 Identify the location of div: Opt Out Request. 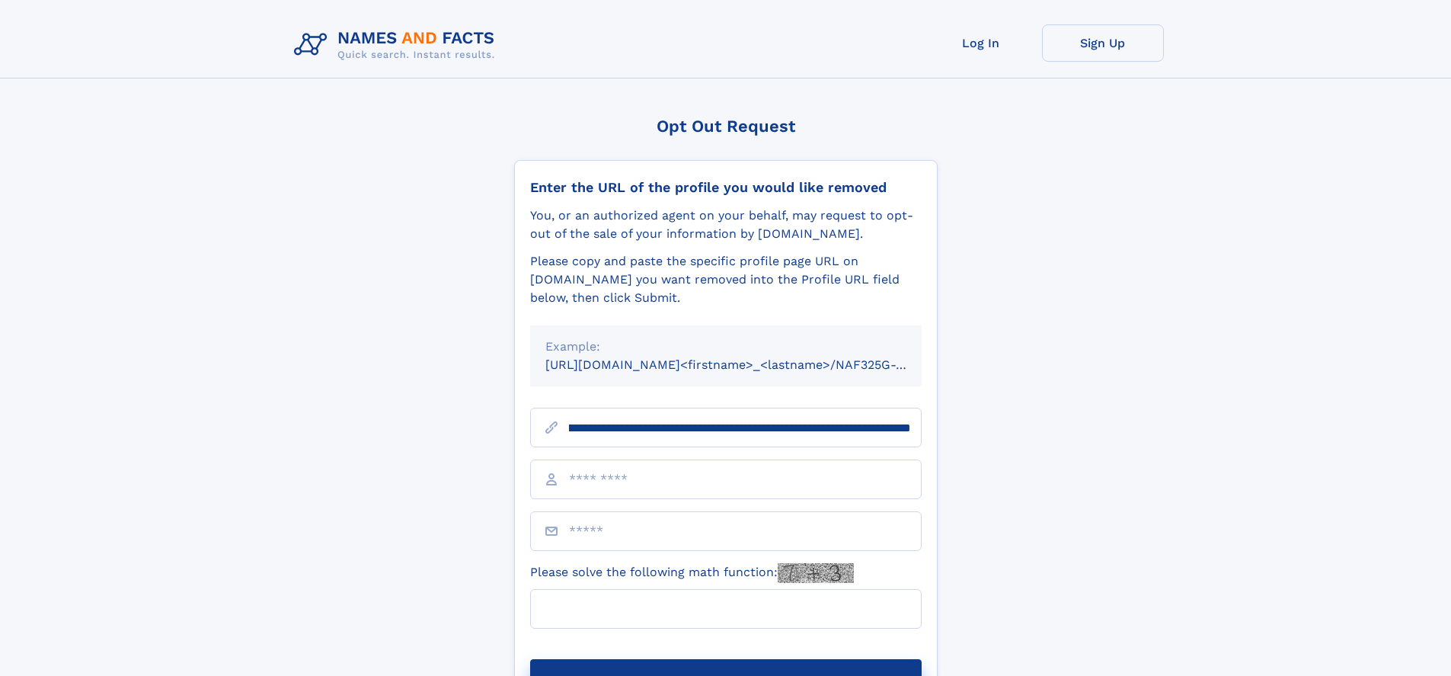
(726, 126).